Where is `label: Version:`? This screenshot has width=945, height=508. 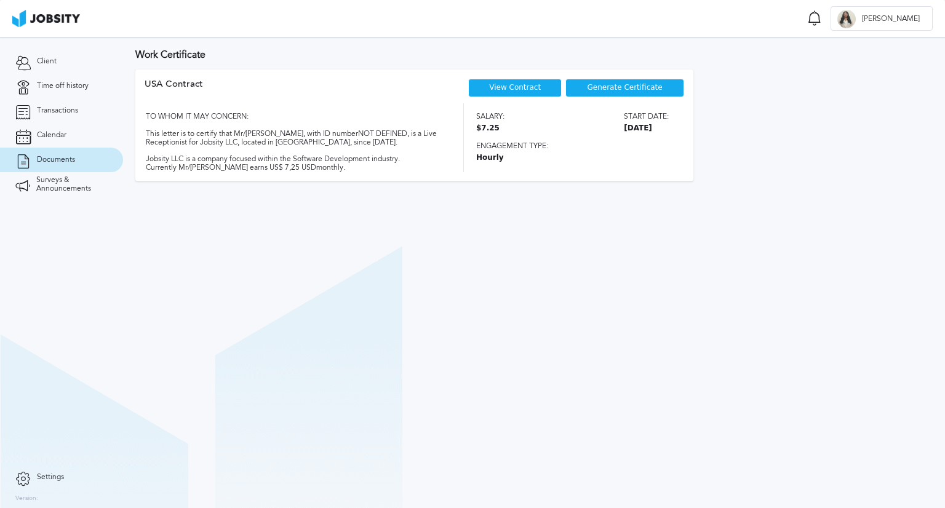
label: Version: is located at coordinates (26, 499).